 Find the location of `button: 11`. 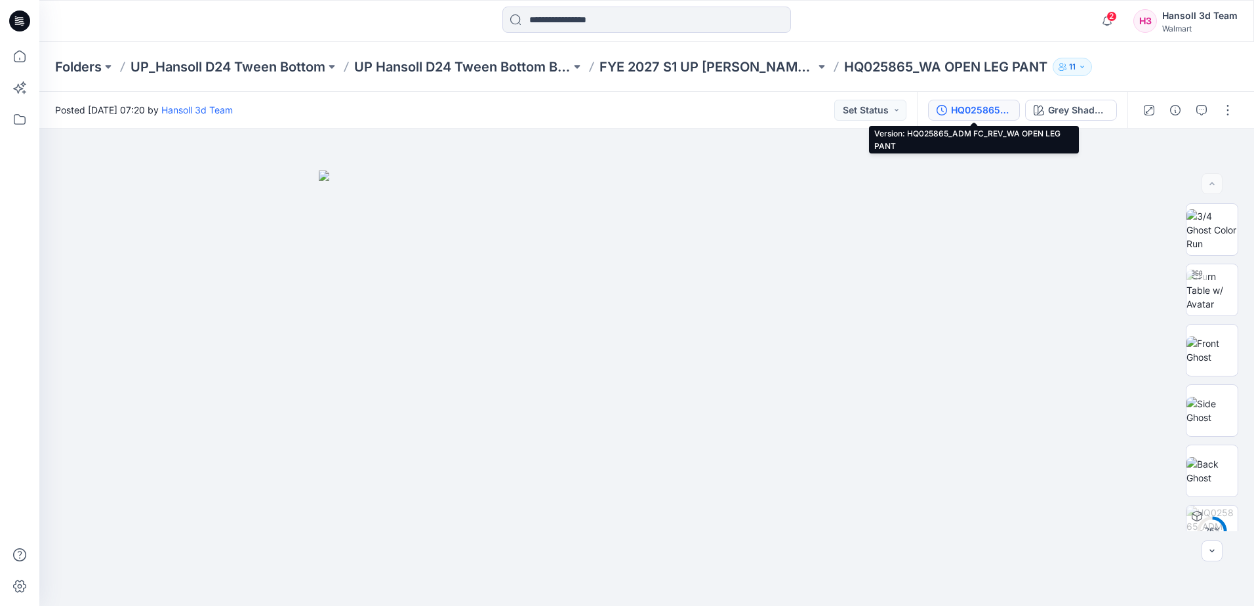

button: 11 is located at coordinates (1073, 67).